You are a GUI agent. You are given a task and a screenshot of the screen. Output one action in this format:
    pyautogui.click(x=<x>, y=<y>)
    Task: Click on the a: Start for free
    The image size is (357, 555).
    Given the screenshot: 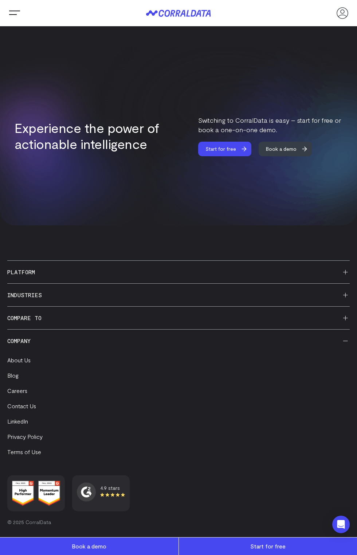 What is the action you would take?
    pyautogui.click(x=228, y=149)
    